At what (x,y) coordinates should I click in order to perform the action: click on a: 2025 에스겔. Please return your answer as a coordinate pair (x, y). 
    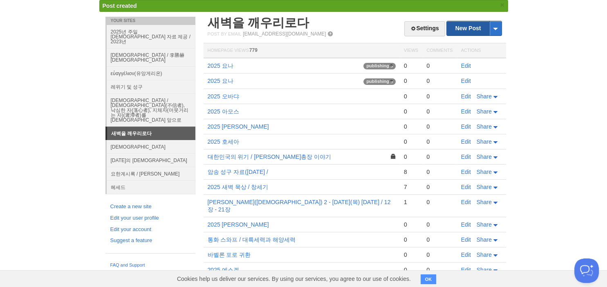
    Looking at the image, I should click on (223, 270).